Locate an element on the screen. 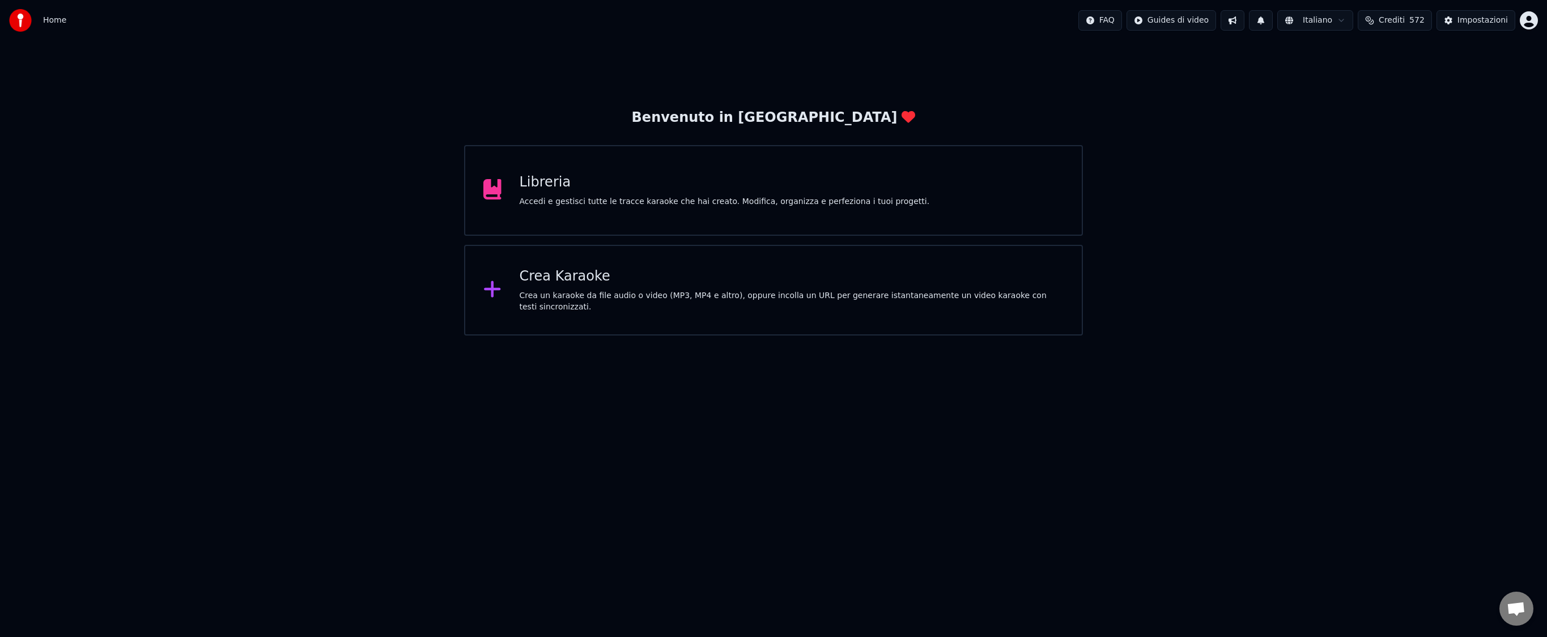  img: youka is located at coordinates (20, 20).